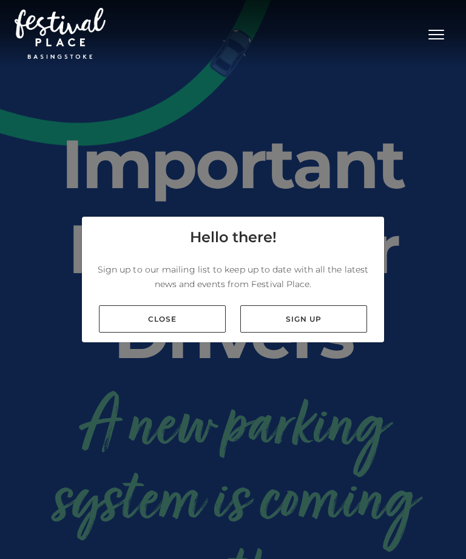  I want to click on p: Sign up to our mailing list to keep up to date with all the latest news and events from Festival ..., so click(233, 277).